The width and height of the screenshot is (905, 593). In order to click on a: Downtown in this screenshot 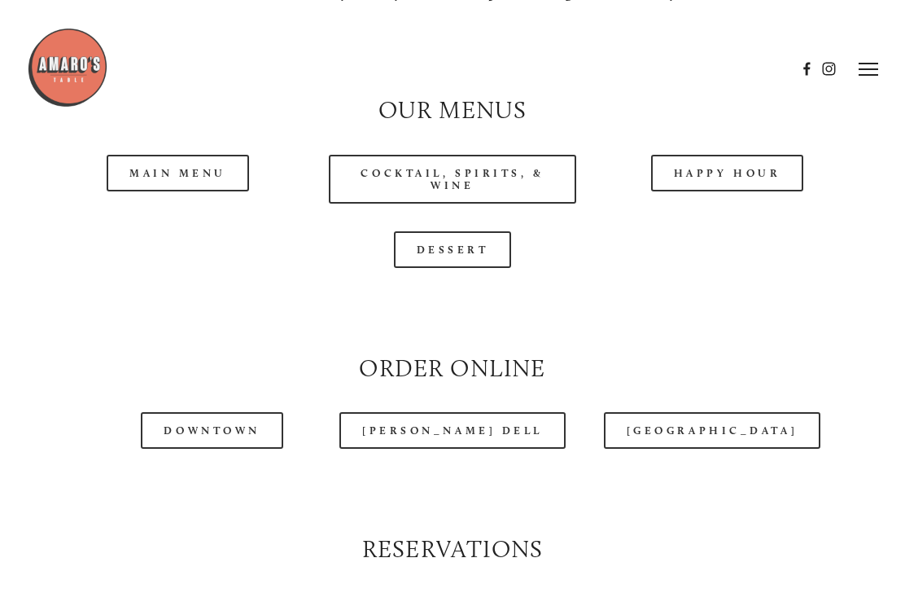, I will do `click(212, 430)`.